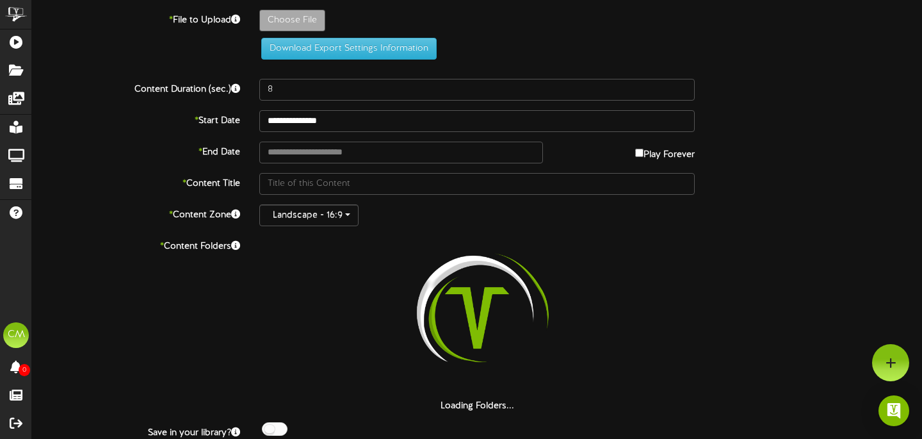 This screenshot has width=922, height=439. What do you see at coordinates (136, 18) in the screenshot?
I see `label: File to Upload` at bounding box center [136, 18].